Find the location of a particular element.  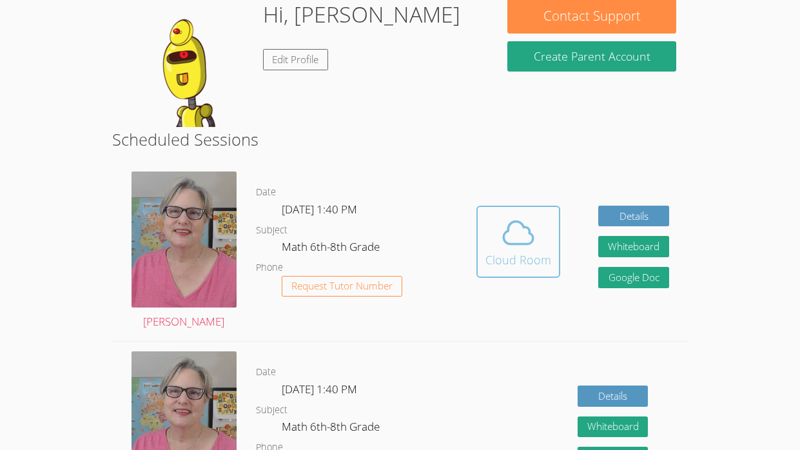

button: Request Tutor Number is located at coordinates (341, 286).